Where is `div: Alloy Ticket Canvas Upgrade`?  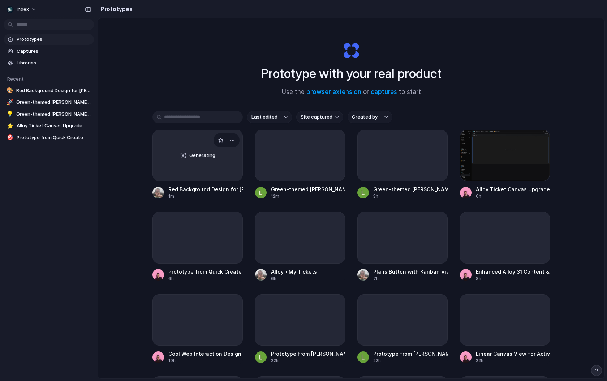
div: Alloy Ticket Canvas Upgrade is located at coordinates (513, 189).